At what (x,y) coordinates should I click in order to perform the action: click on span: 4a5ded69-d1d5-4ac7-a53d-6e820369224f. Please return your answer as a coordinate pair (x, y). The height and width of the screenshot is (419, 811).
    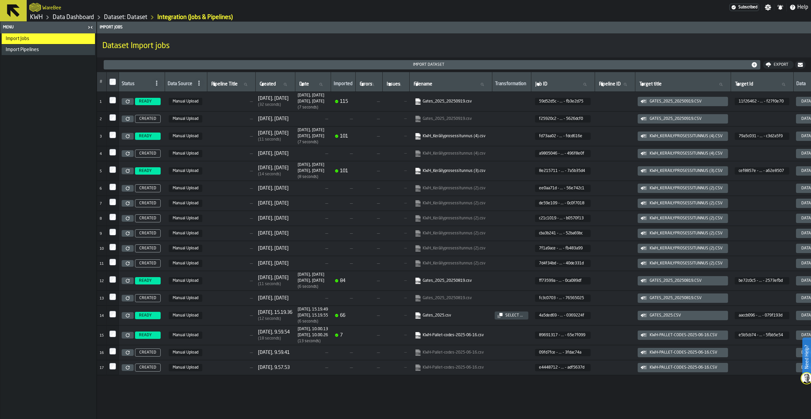
    Looking at the image, I should click on (563, 315).